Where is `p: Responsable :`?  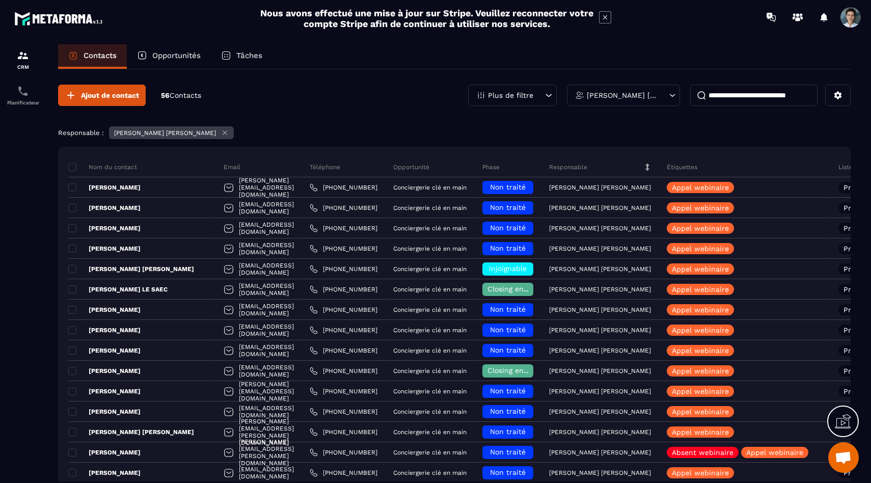 p: Responsable : is located at coordinates (81, 132).